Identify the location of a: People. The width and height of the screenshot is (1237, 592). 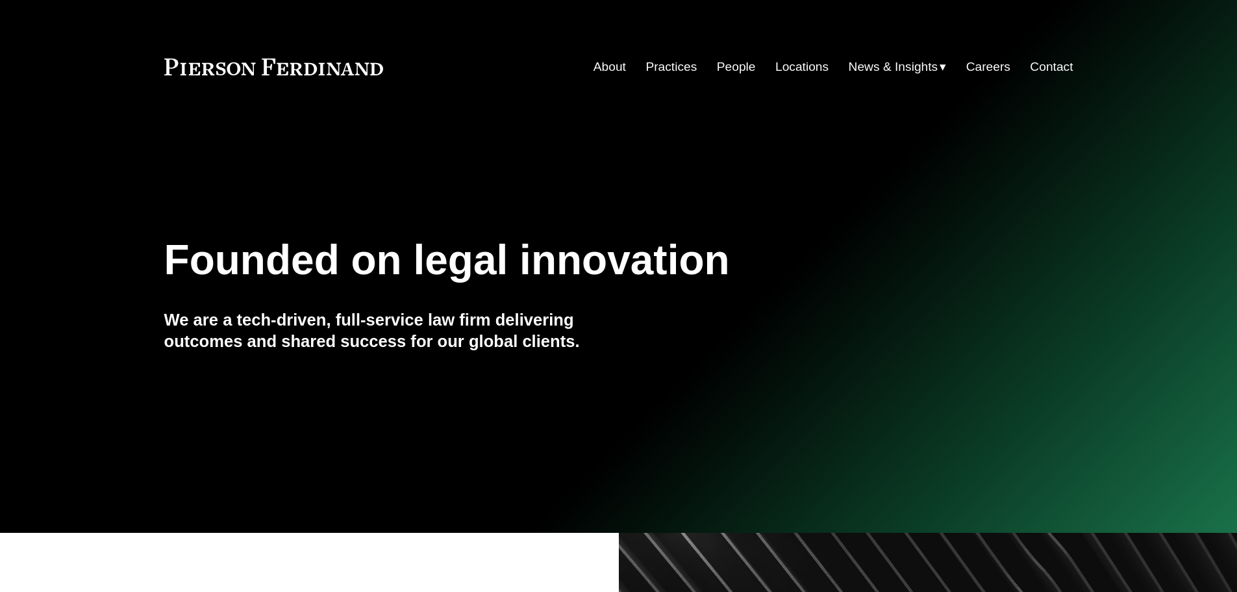
(737, 67).